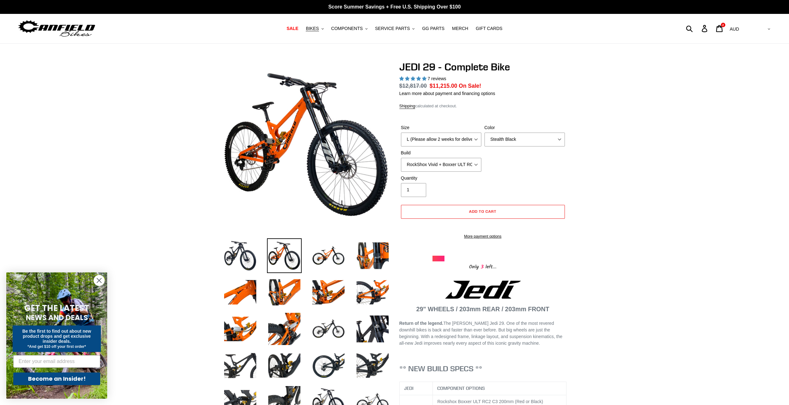 The width and height of the screenshot is (789, 405). I want to click on span: BIKES, so click(312, 28).